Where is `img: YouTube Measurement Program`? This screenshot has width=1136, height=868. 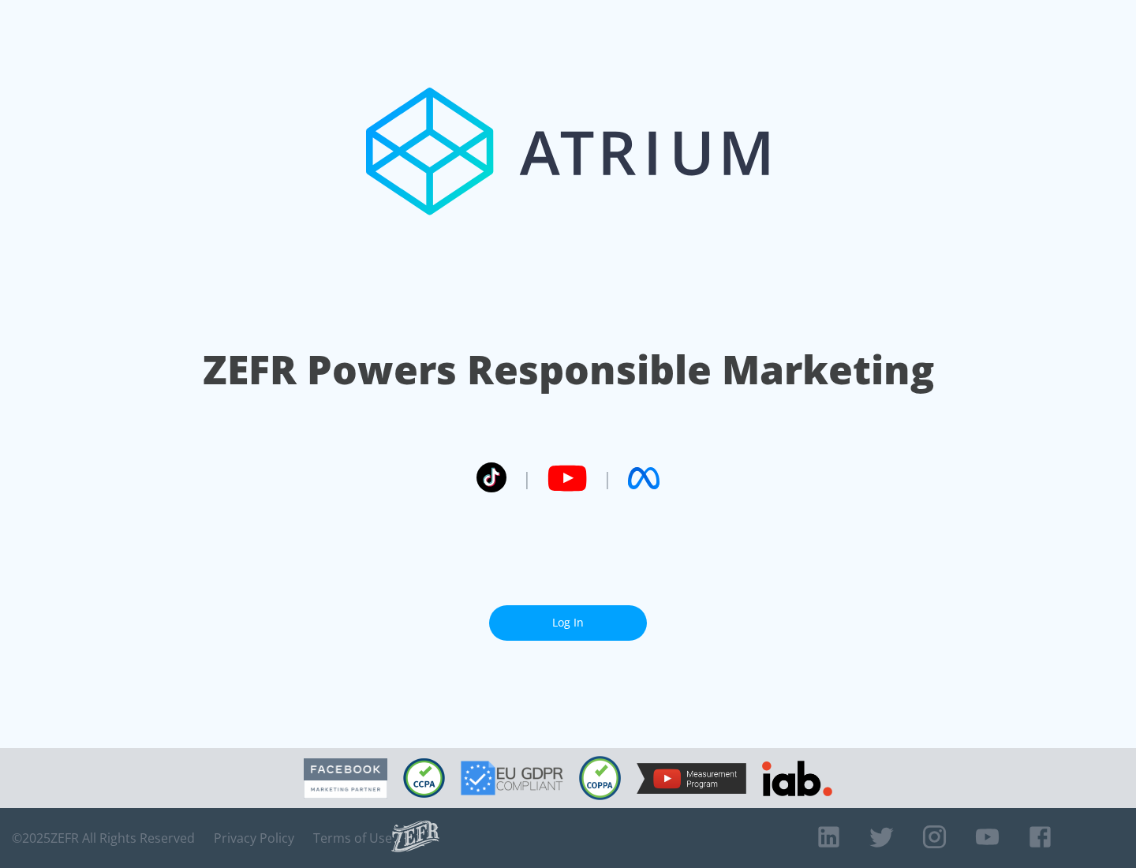
img: YouTube Measurement Program is located at coordinates (691, 778).